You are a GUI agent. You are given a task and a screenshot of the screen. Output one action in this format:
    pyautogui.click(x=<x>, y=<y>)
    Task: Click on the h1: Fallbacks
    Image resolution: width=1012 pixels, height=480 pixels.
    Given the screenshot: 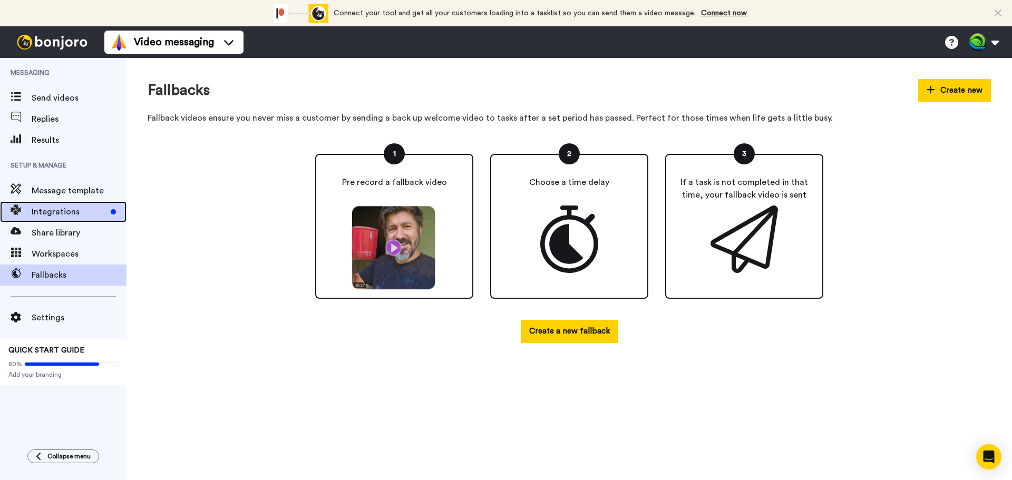 What is the action you would take?
    pyautogui.click(x=179, y=90)
    